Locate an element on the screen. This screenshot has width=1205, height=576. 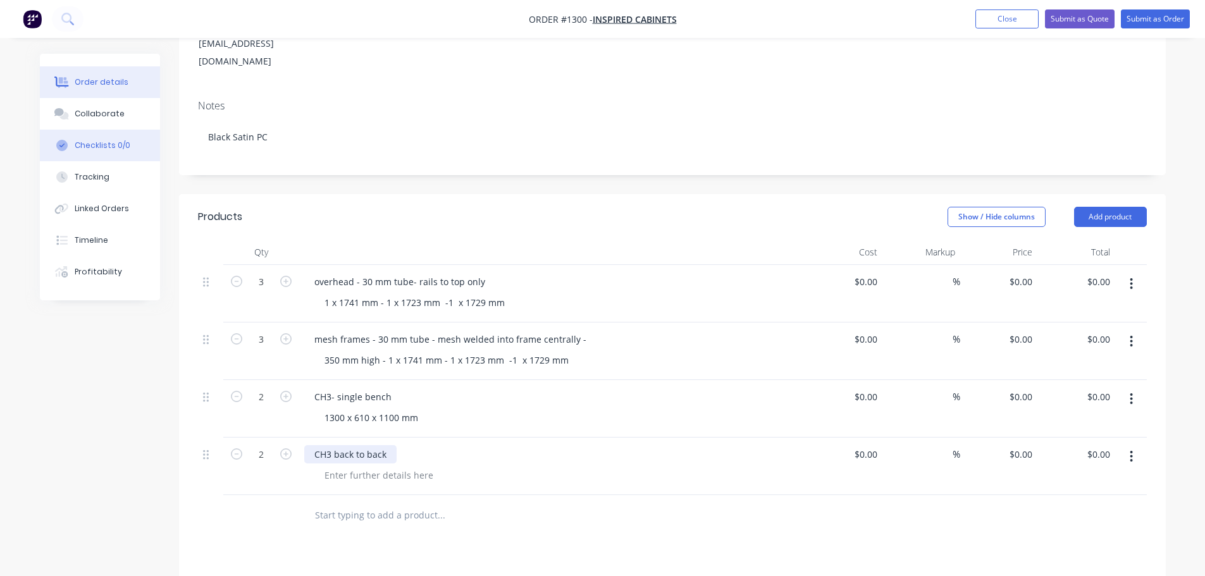
button: Add product is located at coordinates (1110, 217).